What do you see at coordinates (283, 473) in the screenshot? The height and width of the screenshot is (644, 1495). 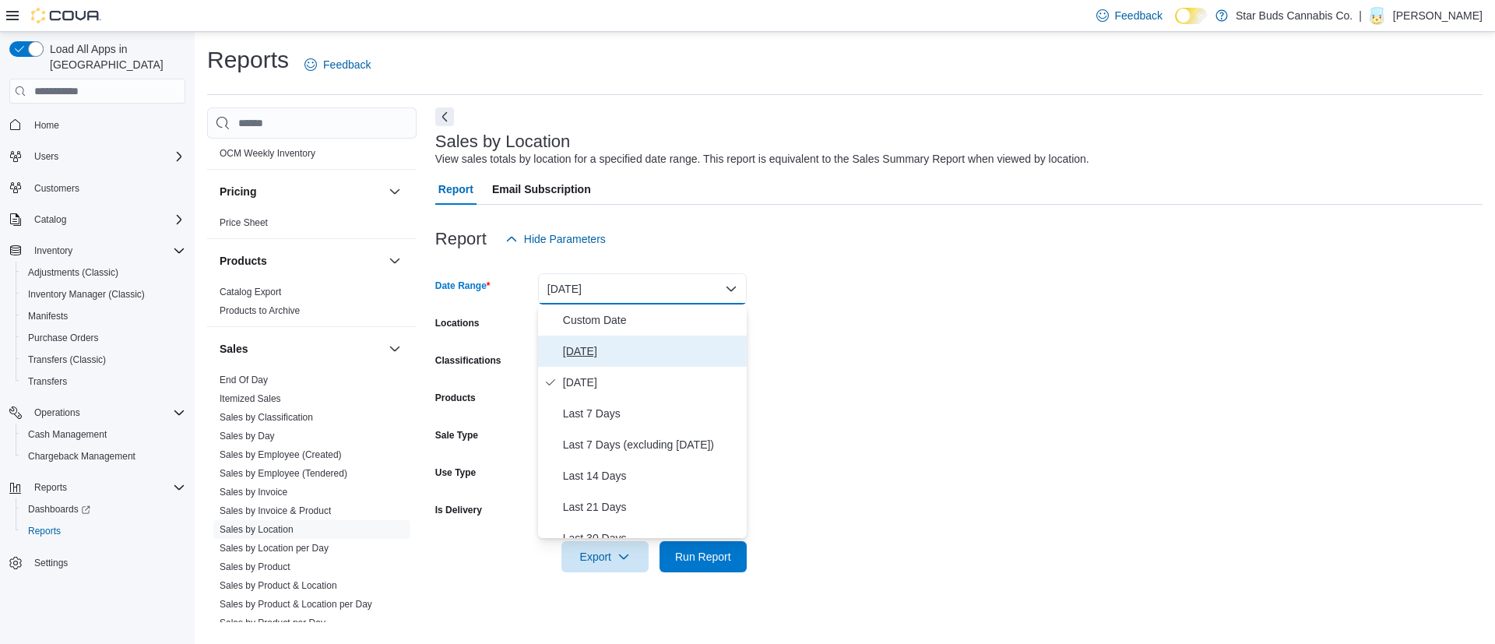 I see `span: Sales by Employee (Tendered)` at bounding box center [283, 473].